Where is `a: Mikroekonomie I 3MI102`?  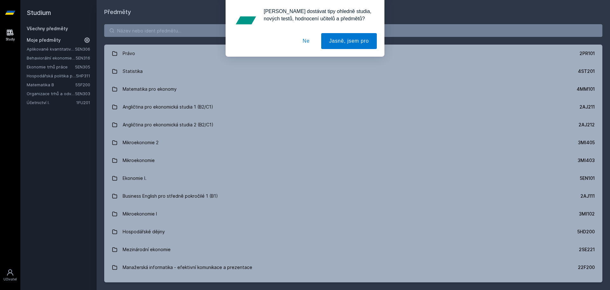
a: Mikroekonomie I 3MI102 is located at coordinates (353, 214).